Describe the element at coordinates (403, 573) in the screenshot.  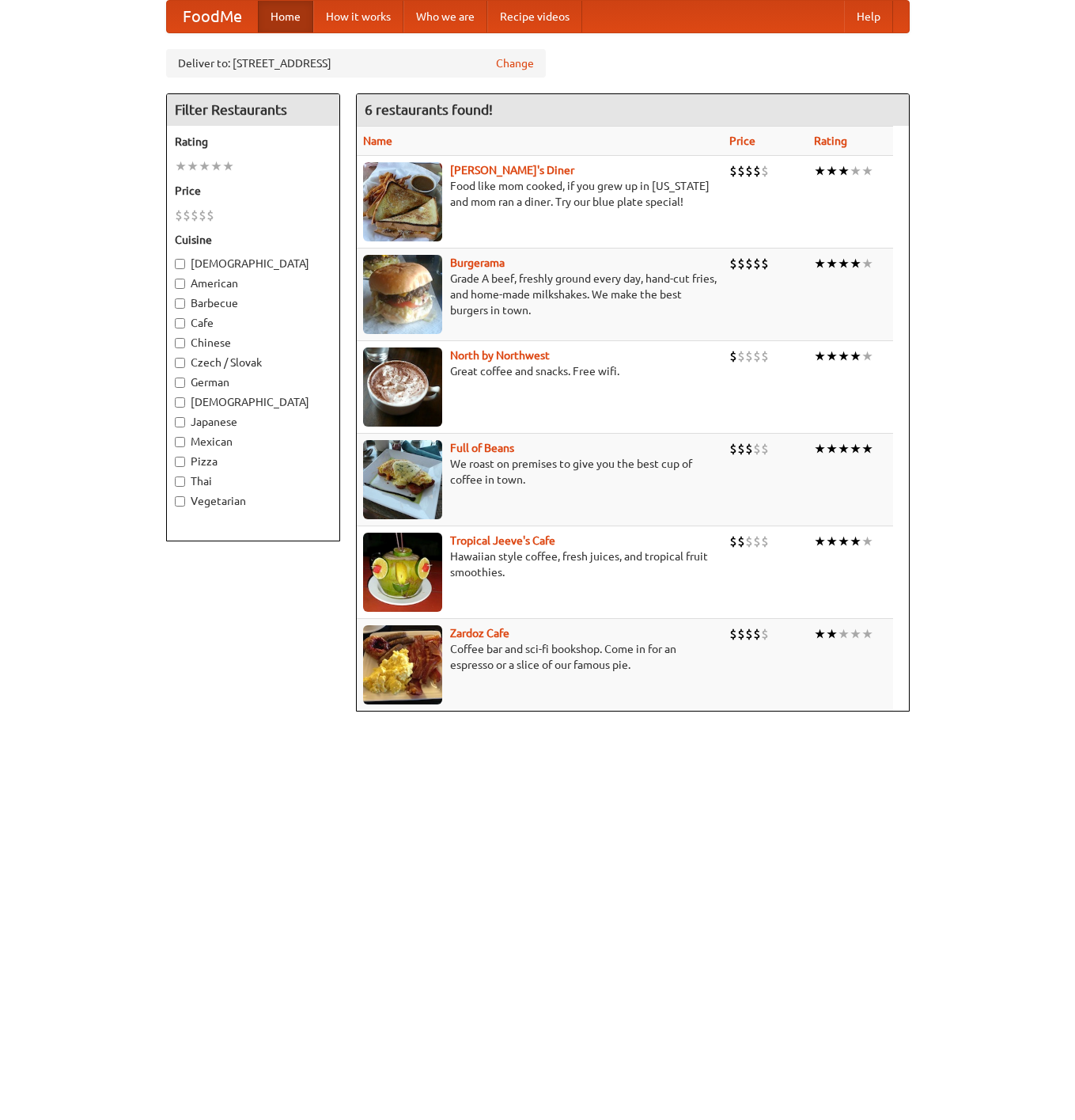
I see `img: jeeves.jpg` at that location.